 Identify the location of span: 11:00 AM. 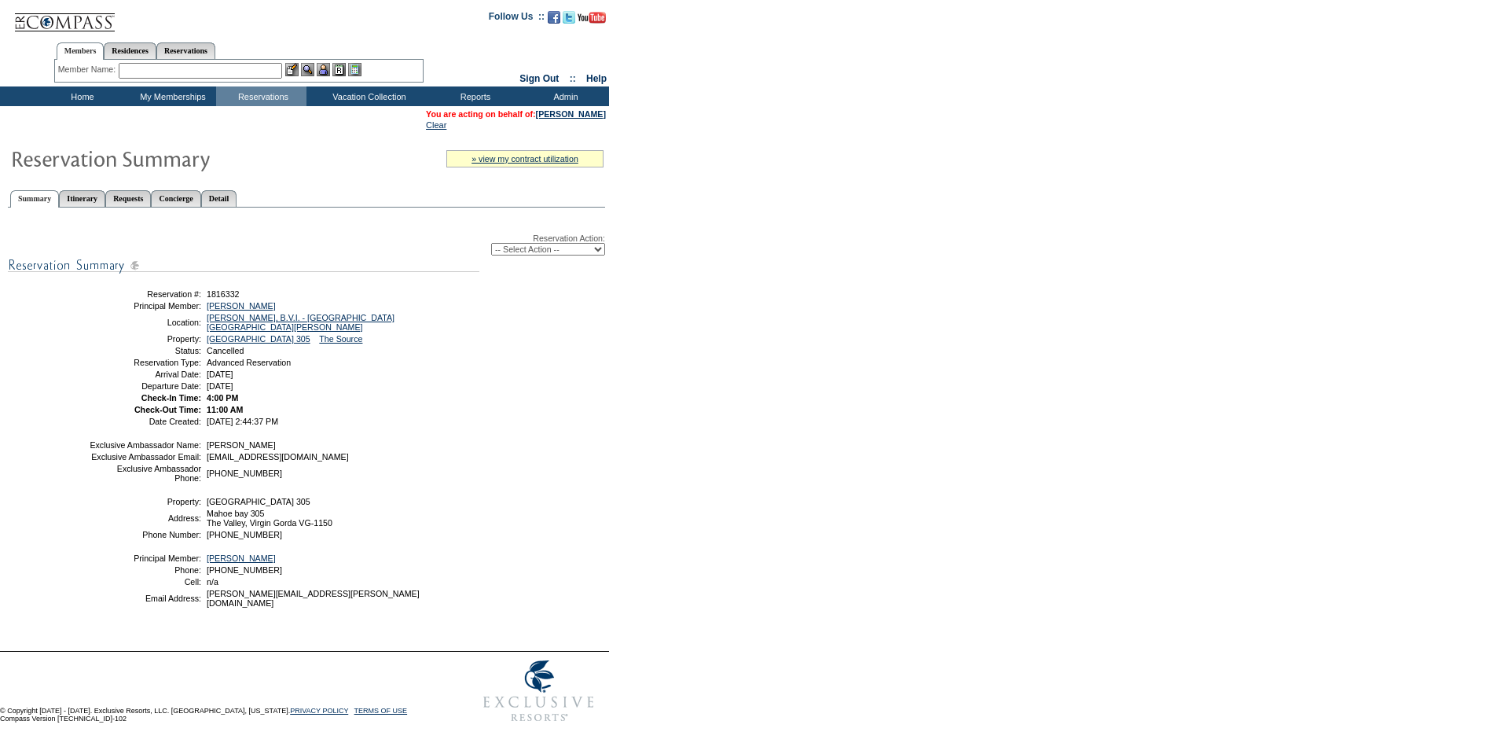
(225, 409).